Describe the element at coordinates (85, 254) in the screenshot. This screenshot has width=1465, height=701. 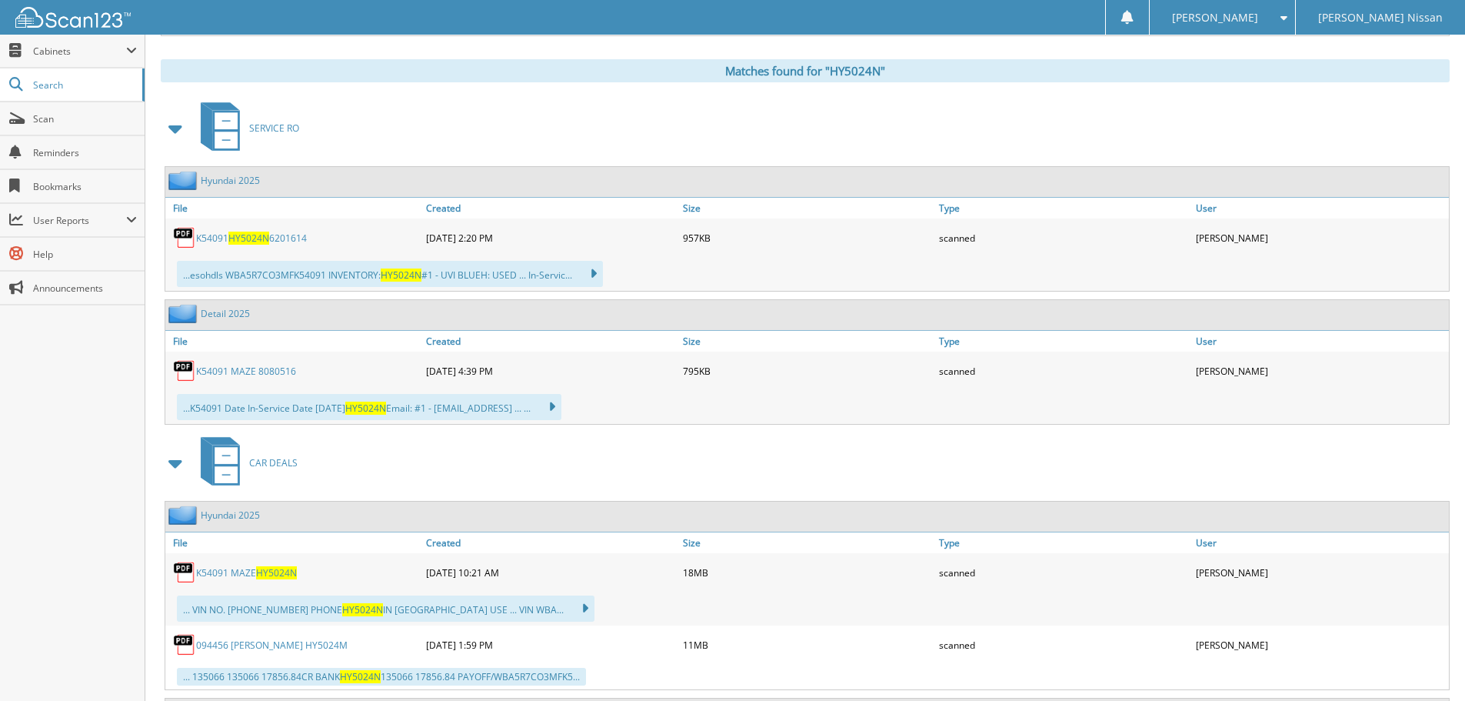
I see `span: Help` at that location.